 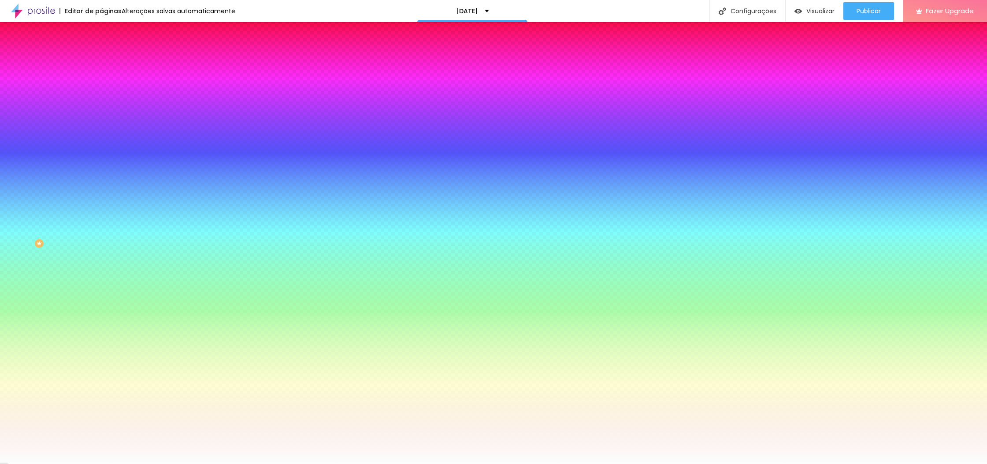 What do you see at coordinates (90, 11) in the screenshot?
I see `div: Editor de páginas` at bounding box center [90, 11].